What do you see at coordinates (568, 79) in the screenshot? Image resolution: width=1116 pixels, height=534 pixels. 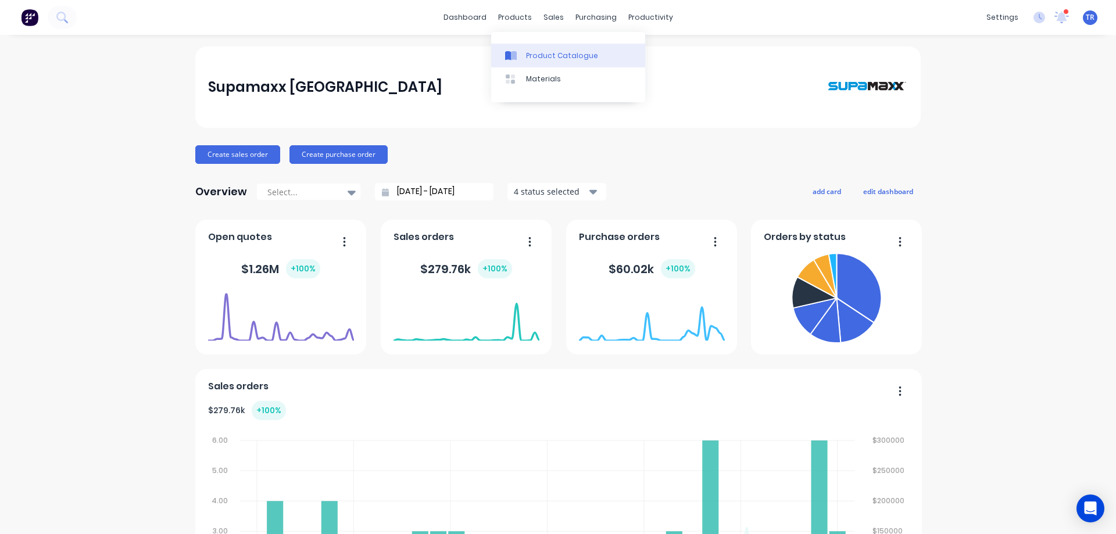 I see `a: Materials` at bounding box center [568, 79].